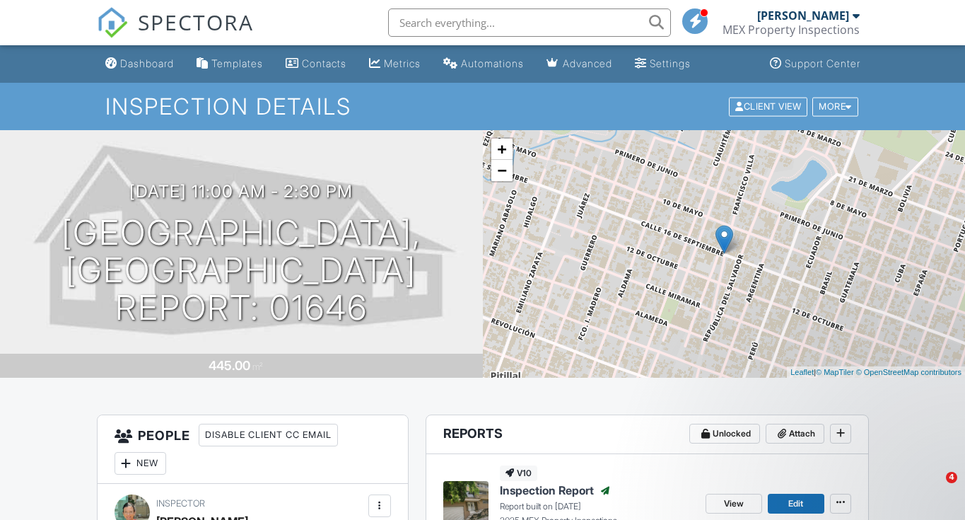 The image size is (965, 520). I want to click on a: Dashboard, so click(139, 64).